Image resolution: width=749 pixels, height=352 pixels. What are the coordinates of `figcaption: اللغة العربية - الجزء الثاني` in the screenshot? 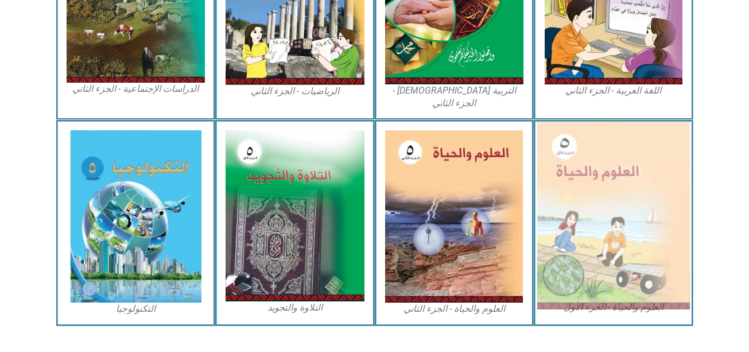 It's located at (614, 91).